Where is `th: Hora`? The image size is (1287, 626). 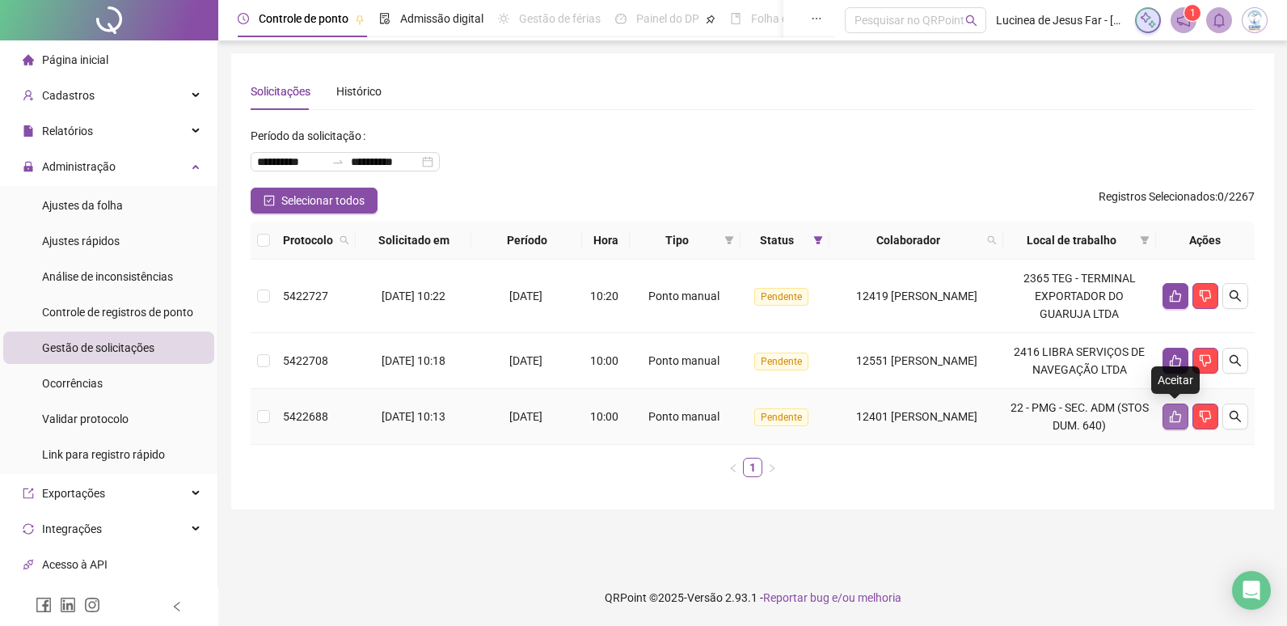
th: Hora is located at coordinates (606, 240).